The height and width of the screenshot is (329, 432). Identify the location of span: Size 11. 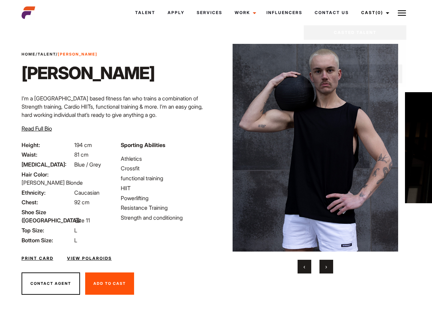
(82, 220).